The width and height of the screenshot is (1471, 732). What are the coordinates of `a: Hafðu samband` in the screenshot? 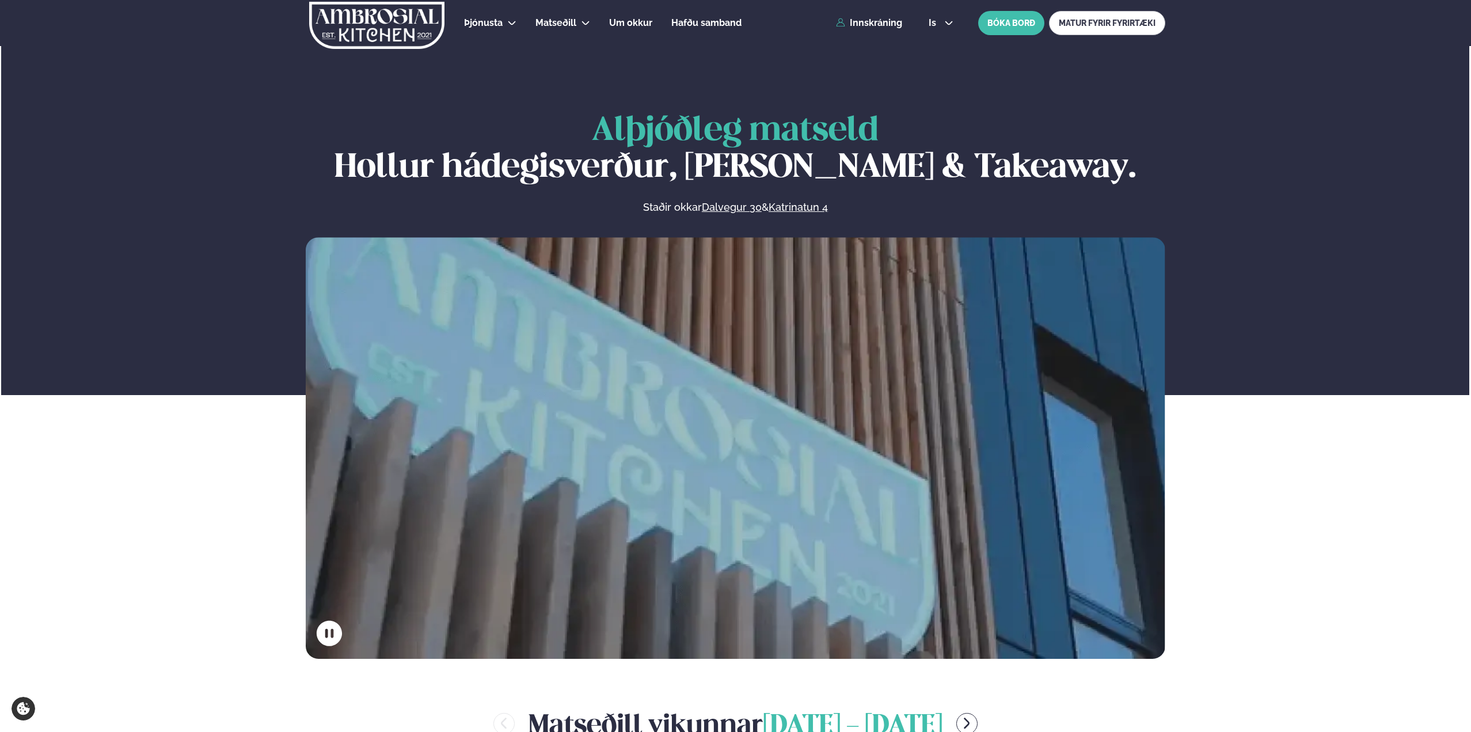 It's located at (707, 23).